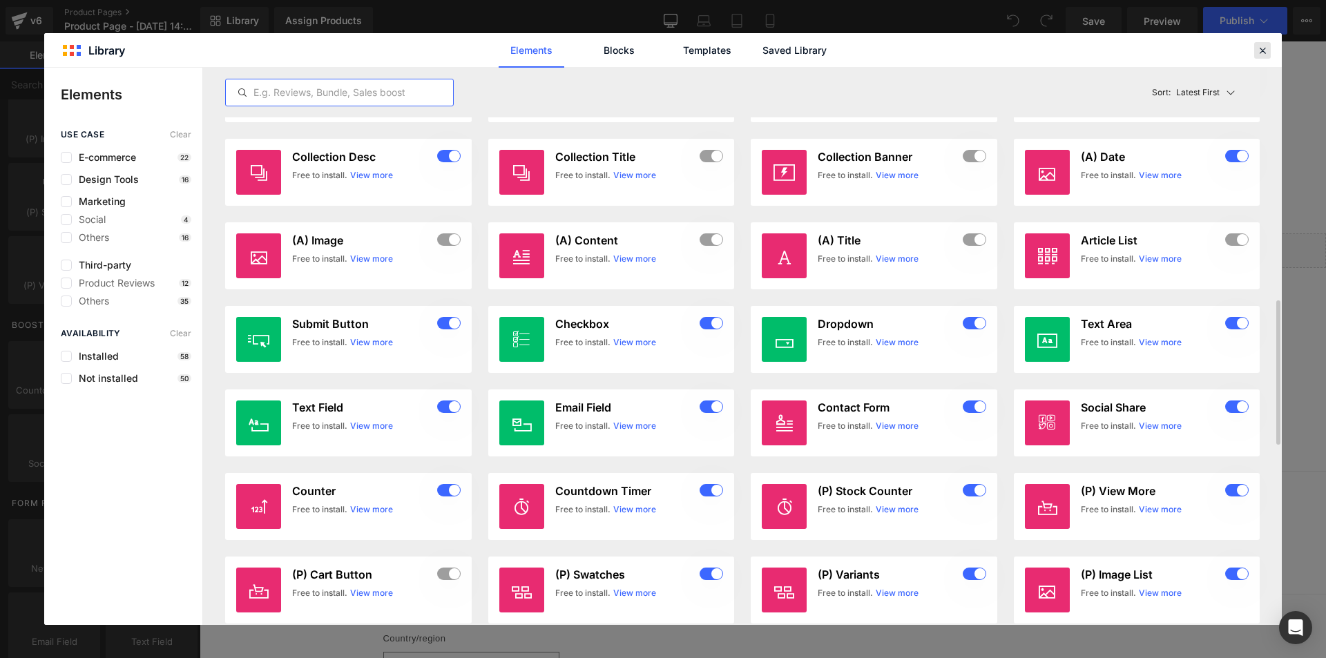  I want to click on h3: (P) Cart Button, so click(363, 575).